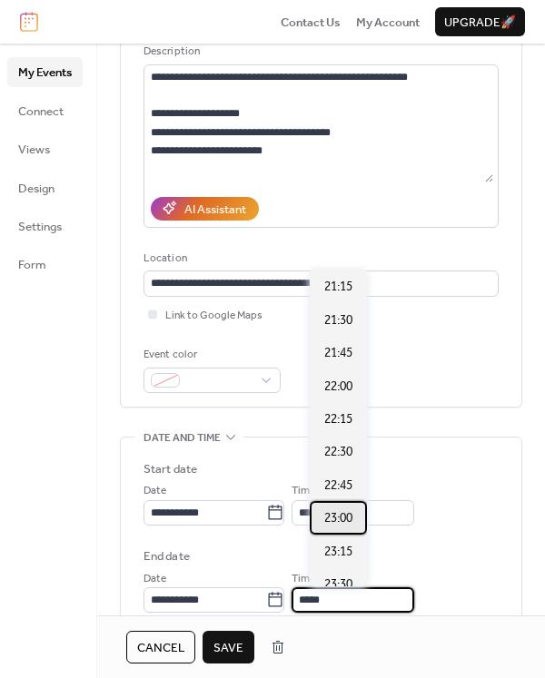 This screenshot has height=678, width=545. I want to click on a: Contact Us, so click(310, 22).